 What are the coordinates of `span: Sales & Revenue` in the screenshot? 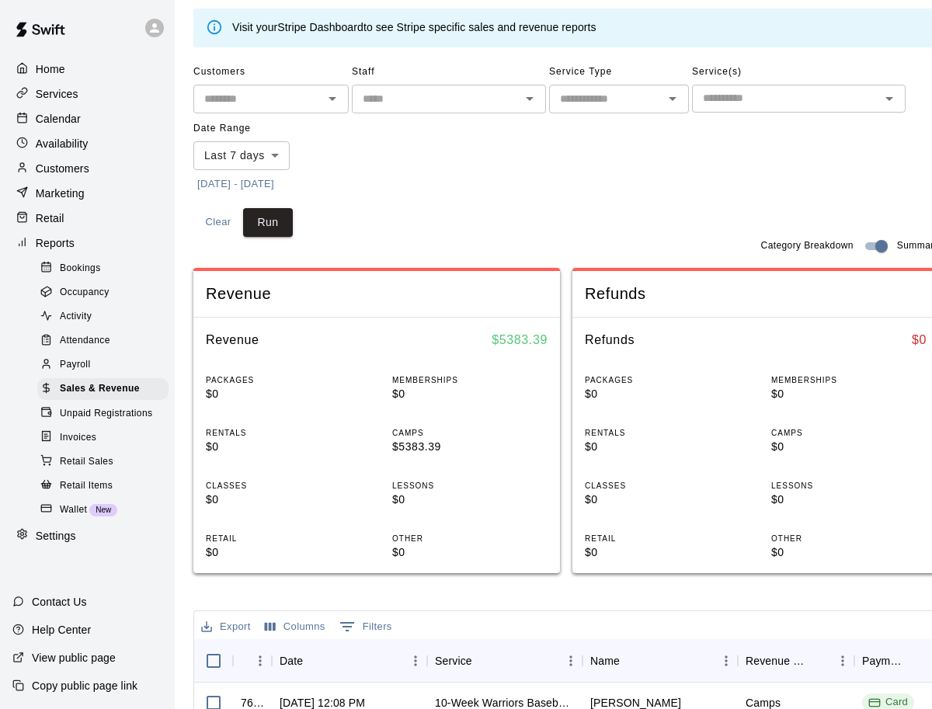 It's located at (99, 389).